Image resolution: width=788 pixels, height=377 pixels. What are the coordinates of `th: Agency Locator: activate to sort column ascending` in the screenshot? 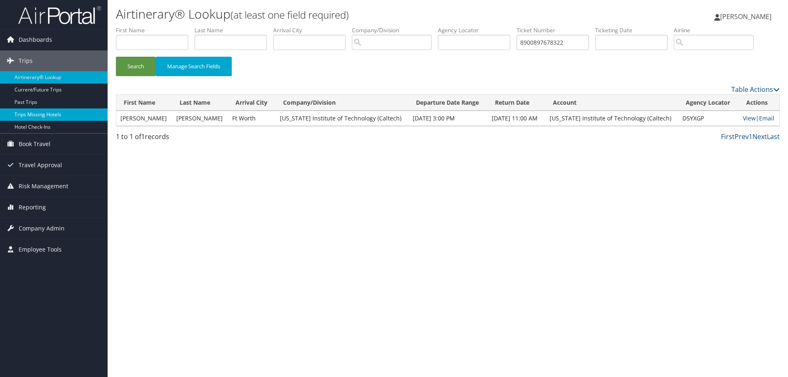 It's located at (708, 103).